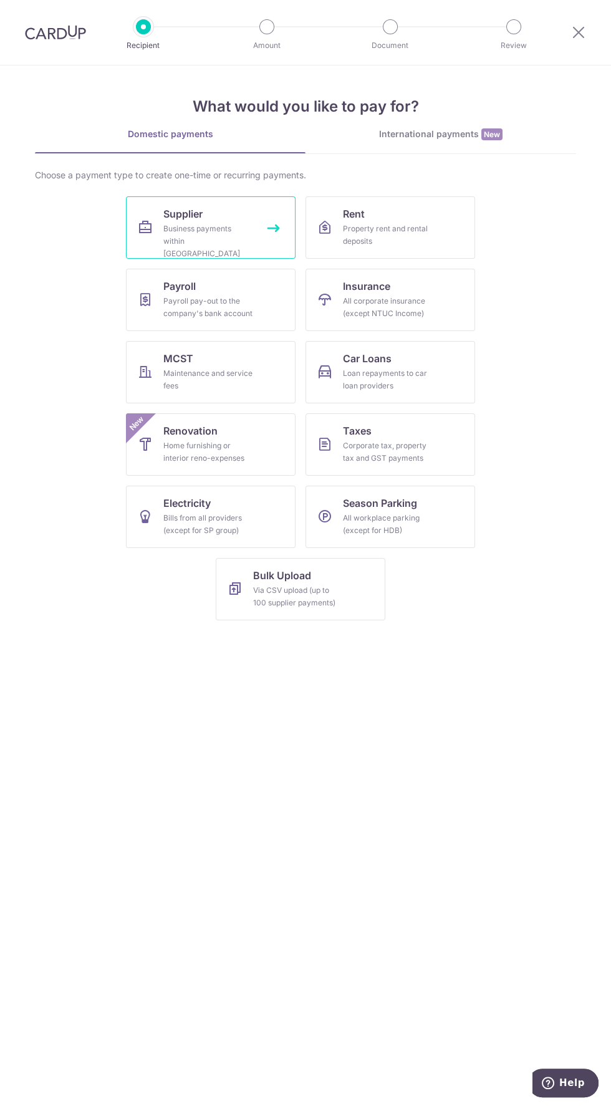 This screenshot has width=611, height=1106. What do you see at coordinates (390, 444) in the screenshot?
I see `a: TaxesCorporate tax, property tax and GST payments` at bounding box center [390, 444].